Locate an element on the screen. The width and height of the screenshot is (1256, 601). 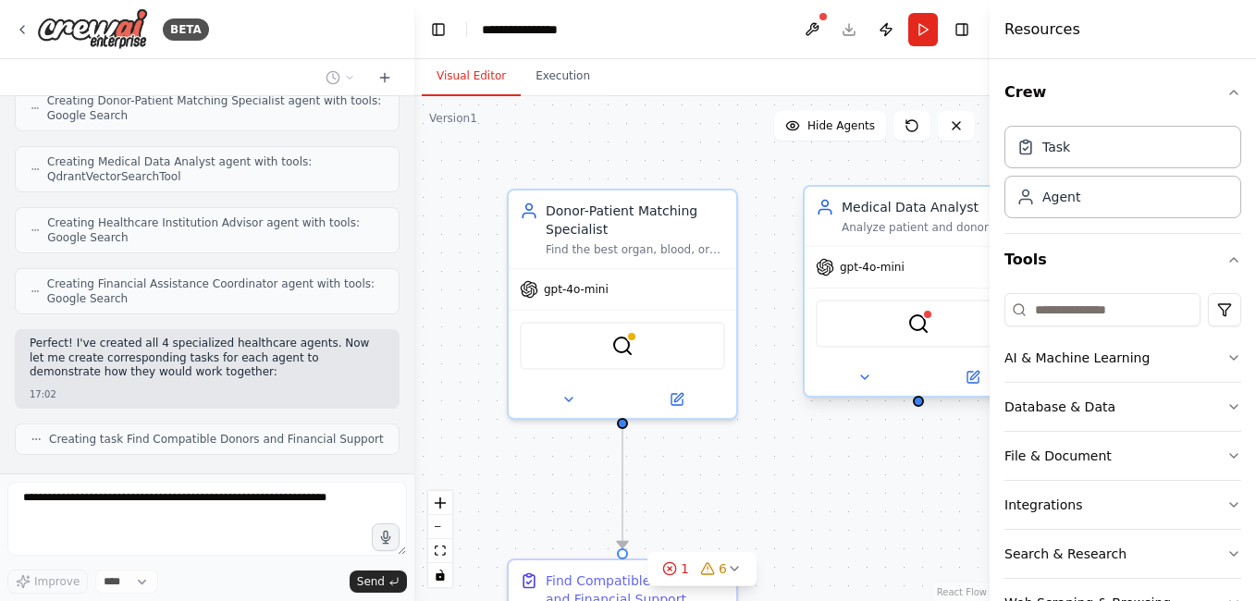
button: Send is located at coordinates (378, 582).